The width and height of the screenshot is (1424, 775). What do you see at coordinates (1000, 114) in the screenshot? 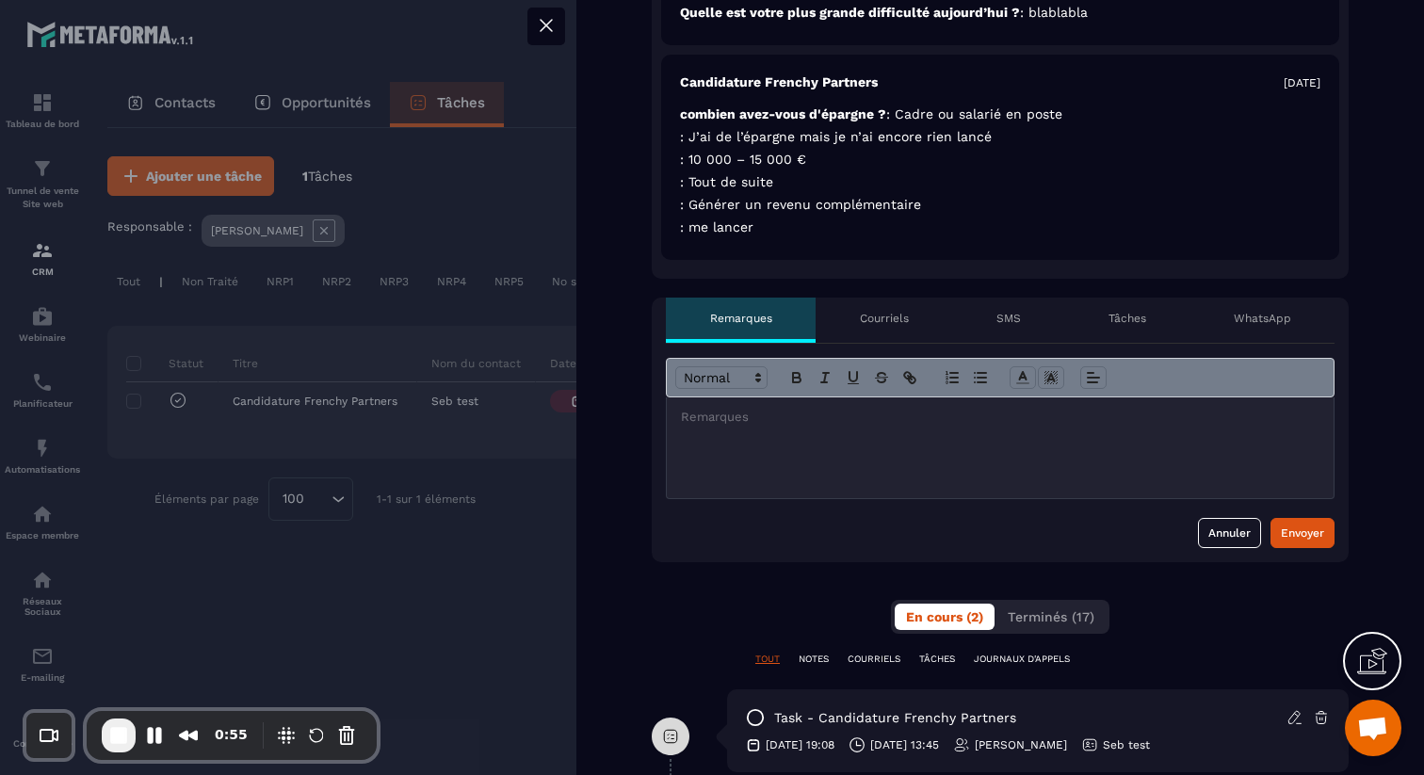
I see `p: combien avez-vous d'épargne ?` at bounding box center [1000, 114].